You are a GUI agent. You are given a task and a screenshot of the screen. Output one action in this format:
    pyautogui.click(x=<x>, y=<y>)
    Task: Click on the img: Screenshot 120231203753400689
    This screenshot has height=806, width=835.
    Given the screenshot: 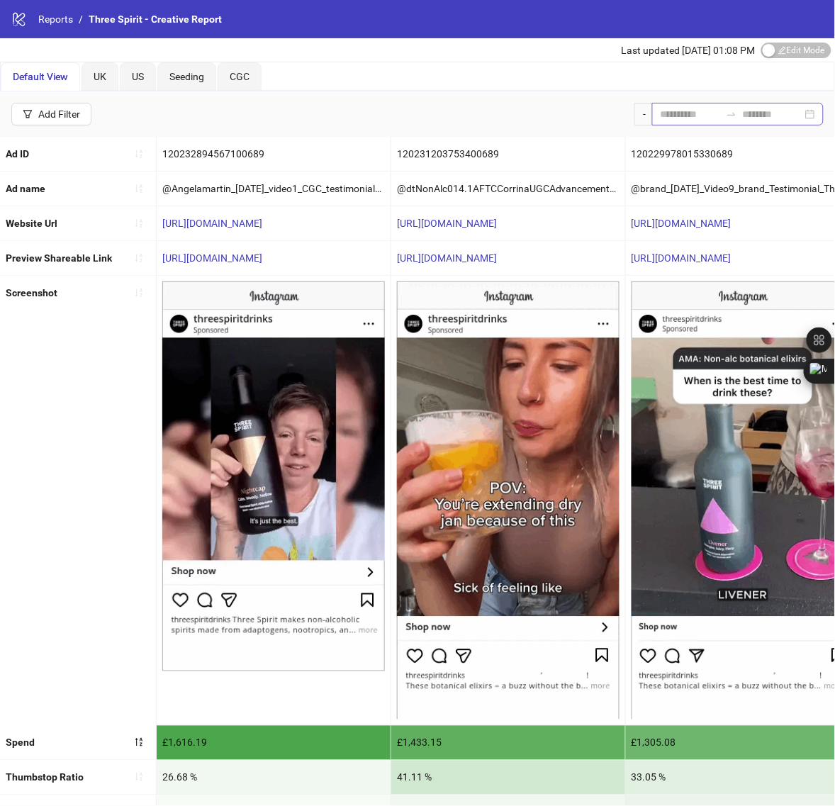 What is the action you would take?
    pyautogui.click(x=508, y=500)
    